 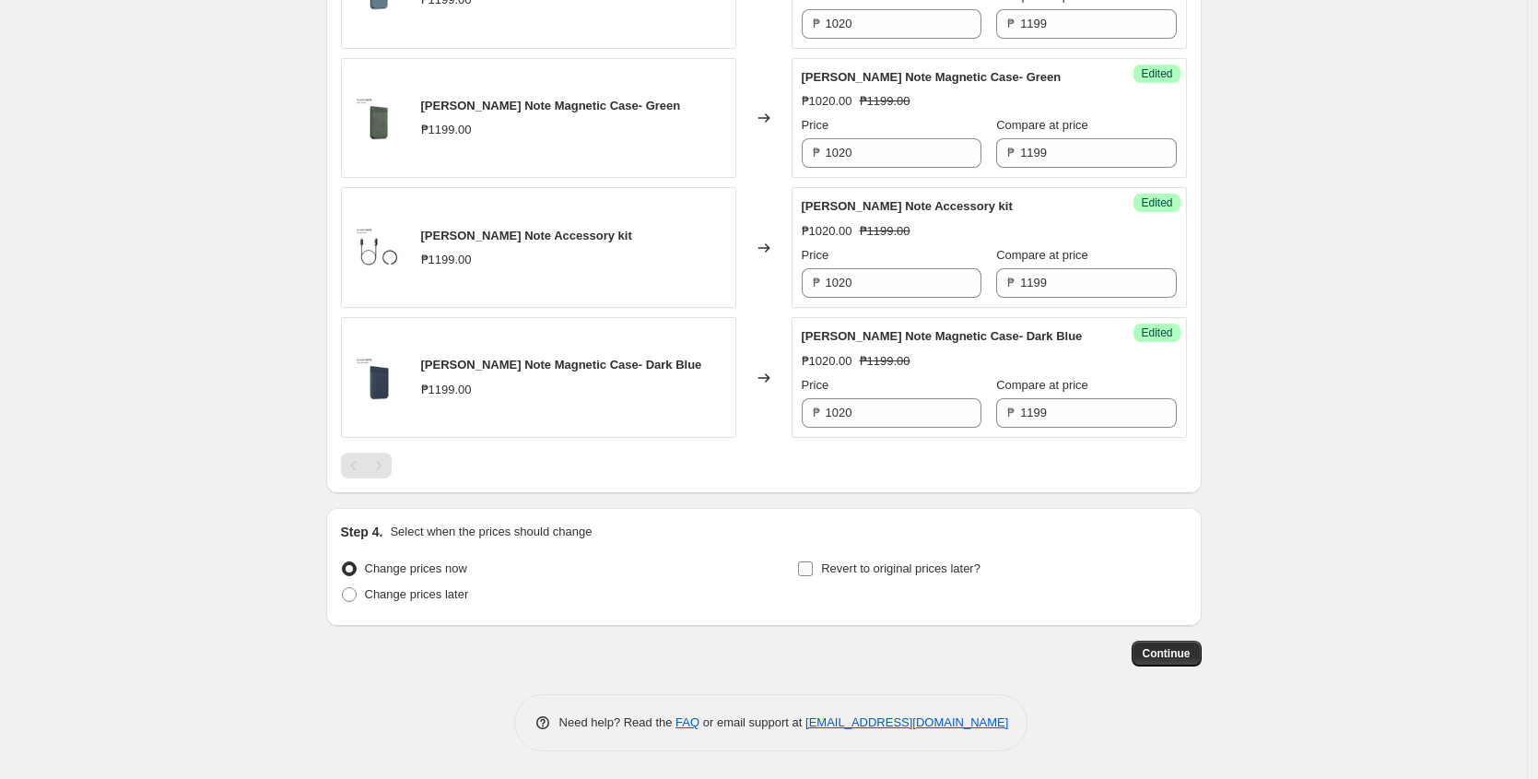 What do you see at coordinates (362, 532) in the screenshot?
I see `h2: Step 4.` at bounding box center [362, 532].